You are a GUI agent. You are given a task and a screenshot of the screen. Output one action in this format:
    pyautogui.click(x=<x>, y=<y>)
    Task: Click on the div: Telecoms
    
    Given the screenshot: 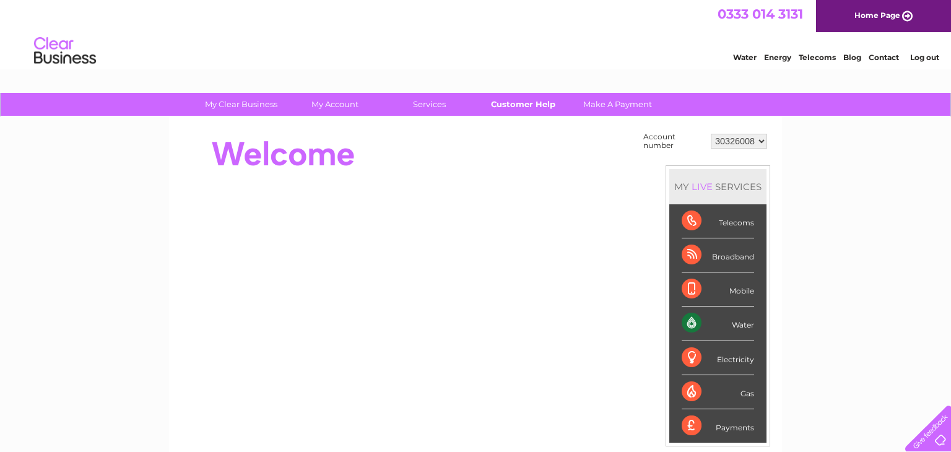 What is the action you would take?
    pyautogui.click(x=718, y=221)
    